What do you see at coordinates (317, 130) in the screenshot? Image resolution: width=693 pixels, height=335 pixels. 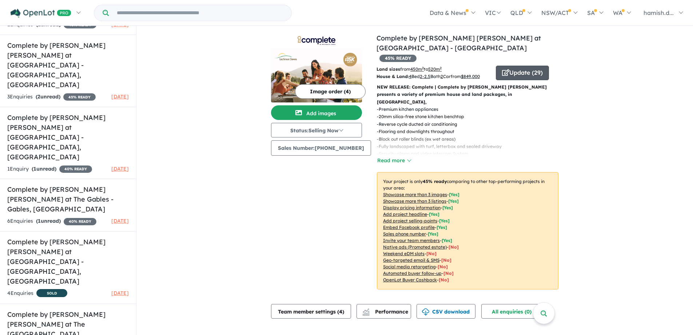 I see `button: Status:Selling Now` at bounding box center [317, 130].